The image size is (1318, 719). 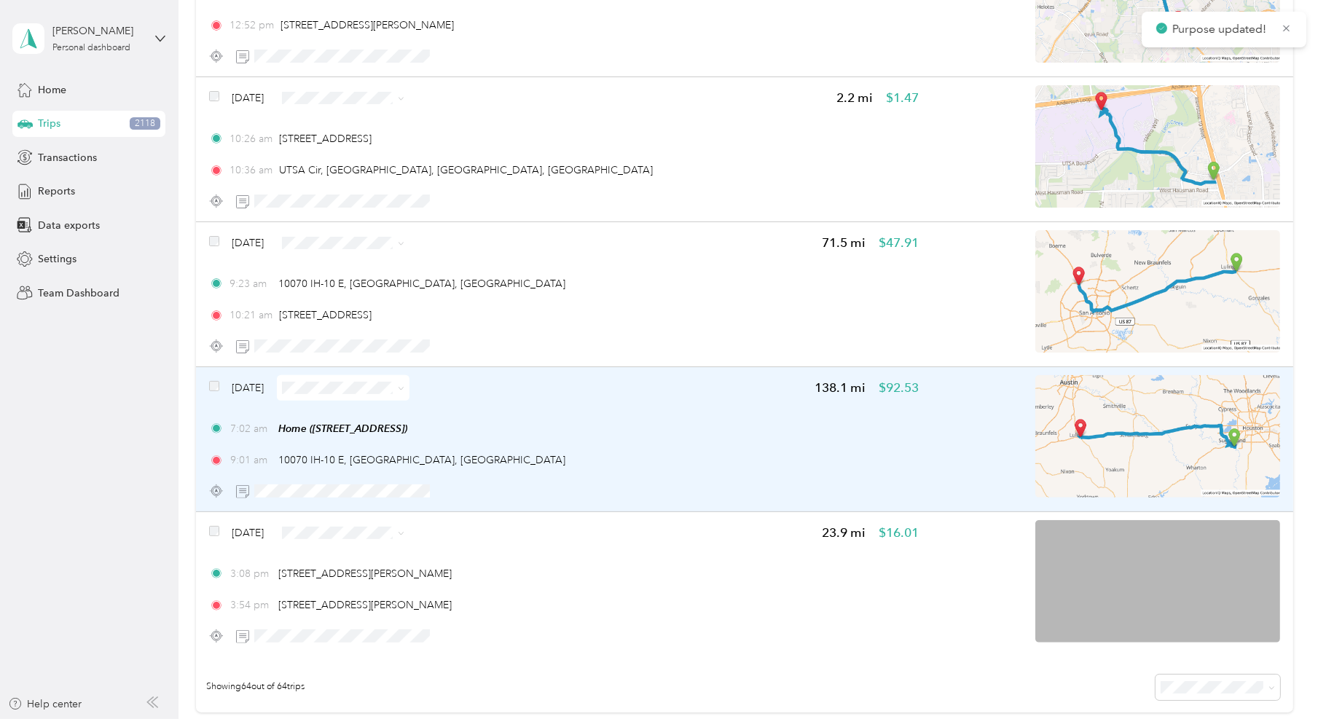 What do you see at coordinates (856, 98) in the screenshot?
I see `span: 2.2 mi` at bounding box center [856, 98].